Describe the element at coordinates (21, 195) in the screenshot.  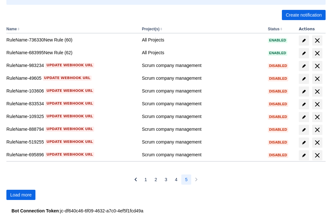
I see `button: Load more` at that location.